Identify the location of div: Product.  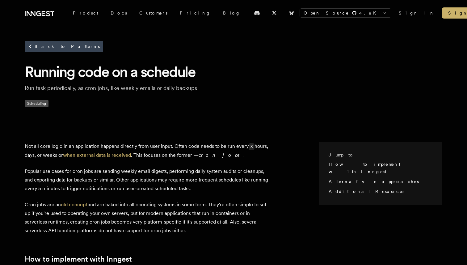
(86, 13).